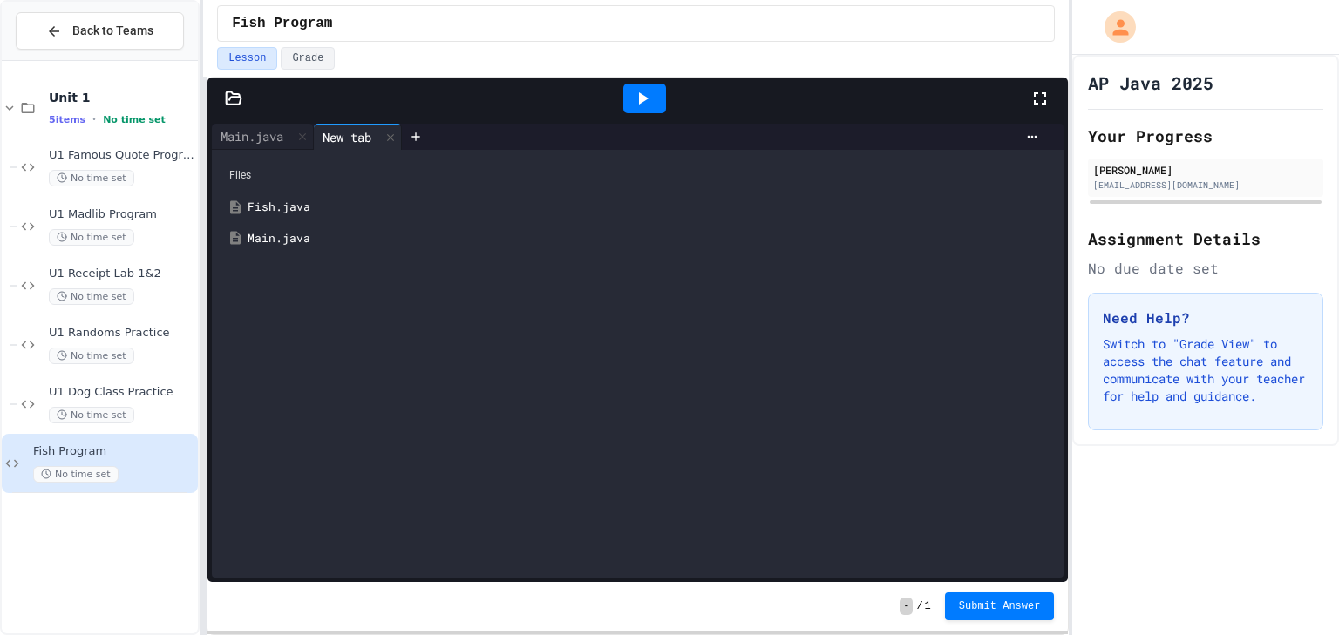 This screenshot has width=1339, height=635. Describe the element at coordinates (1205, 318) in the screenshot. I see `h3: Need Help?` at that location.